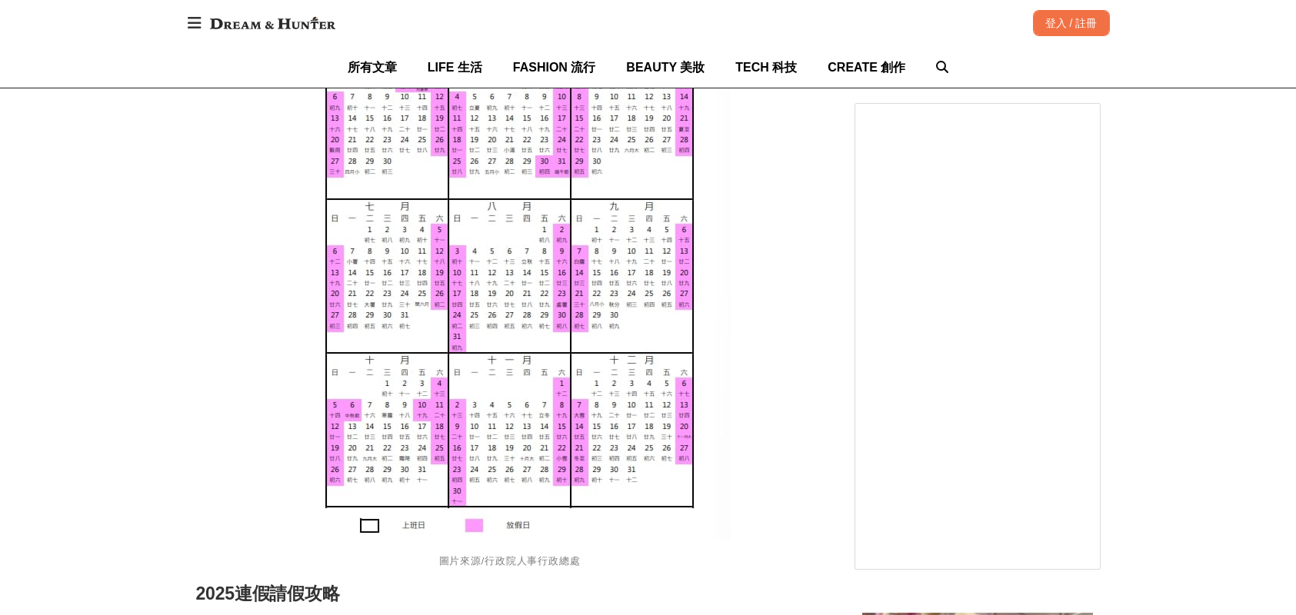  I want to click on a: TECH 科技, so click(766, 67).